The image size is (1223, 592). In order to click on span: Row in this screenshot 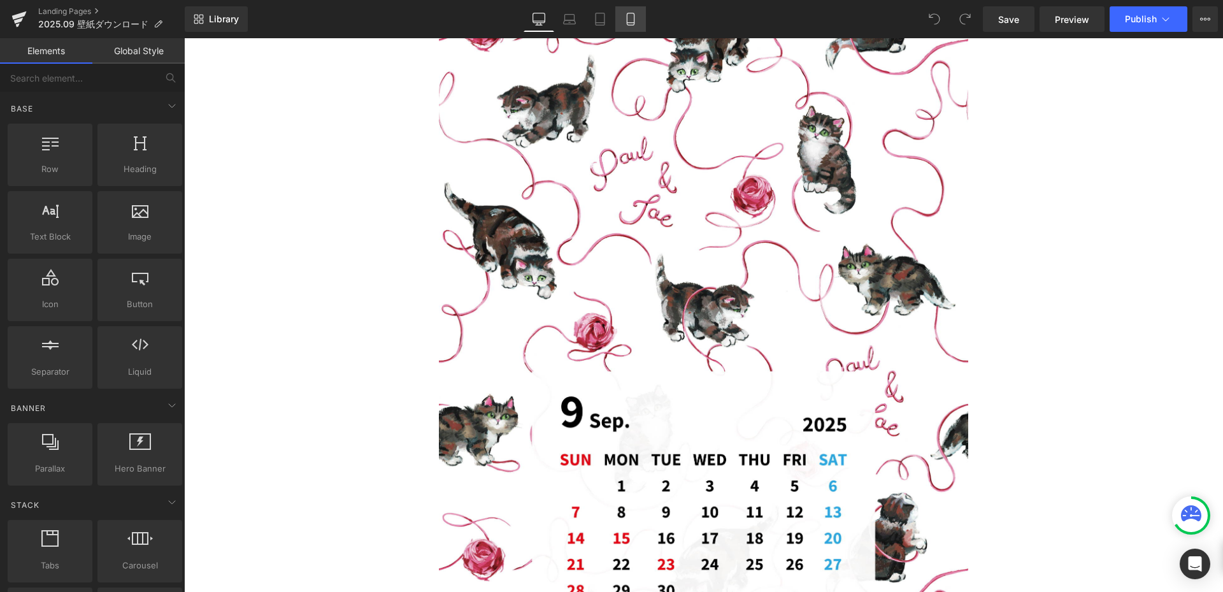, I will do `click(50, 169)`.